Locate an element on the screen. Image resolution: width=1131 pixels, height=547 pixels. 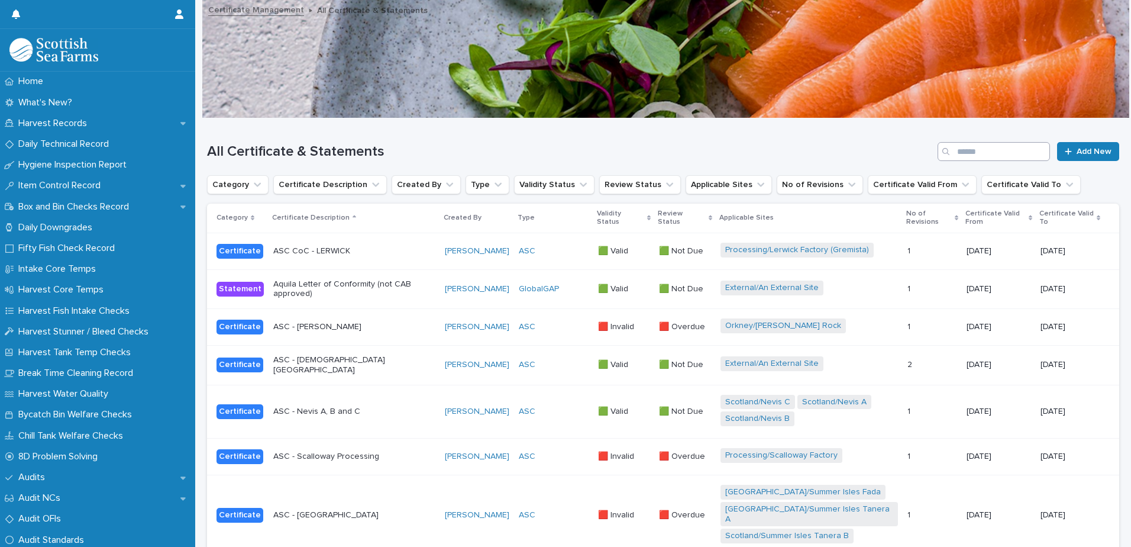
button: Certificate Valid From is located at coordinates (922, 185).